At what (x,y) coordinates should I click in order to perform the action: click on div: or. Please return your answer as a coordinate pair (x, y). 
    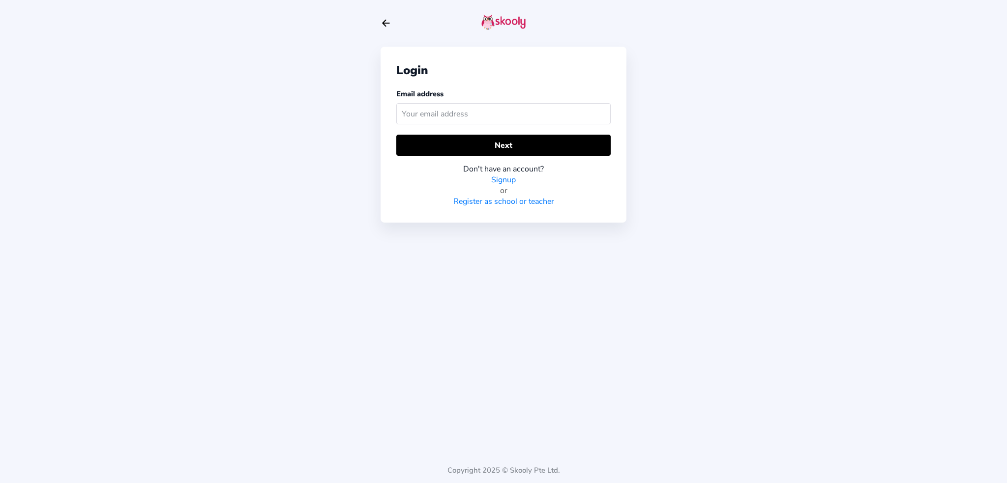
    Looking at the image, I should click on (503, 191).